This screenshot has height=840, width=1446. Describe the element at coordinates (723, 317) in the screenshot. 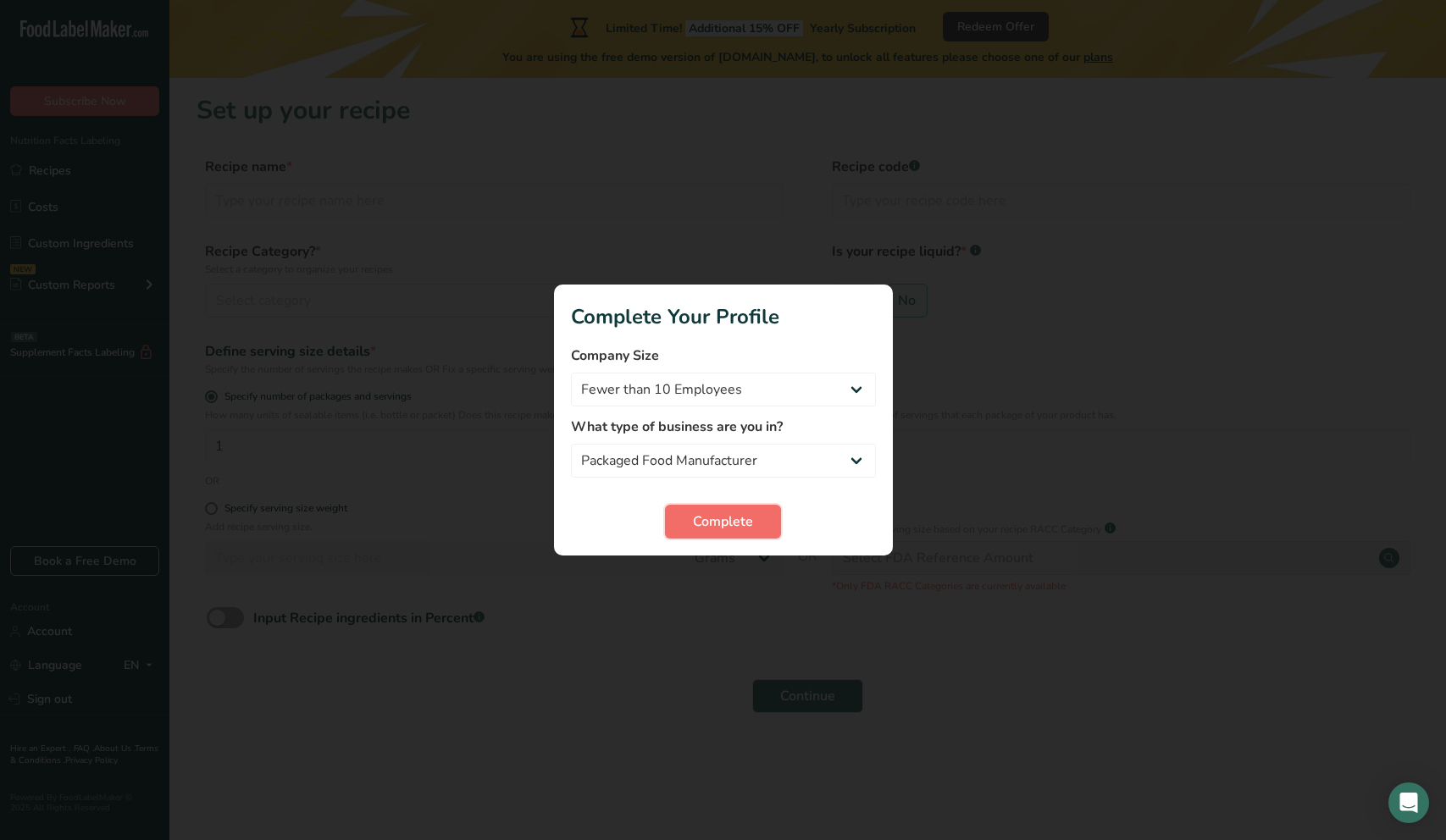

I see `h1: Complete Your Profile` at that location.